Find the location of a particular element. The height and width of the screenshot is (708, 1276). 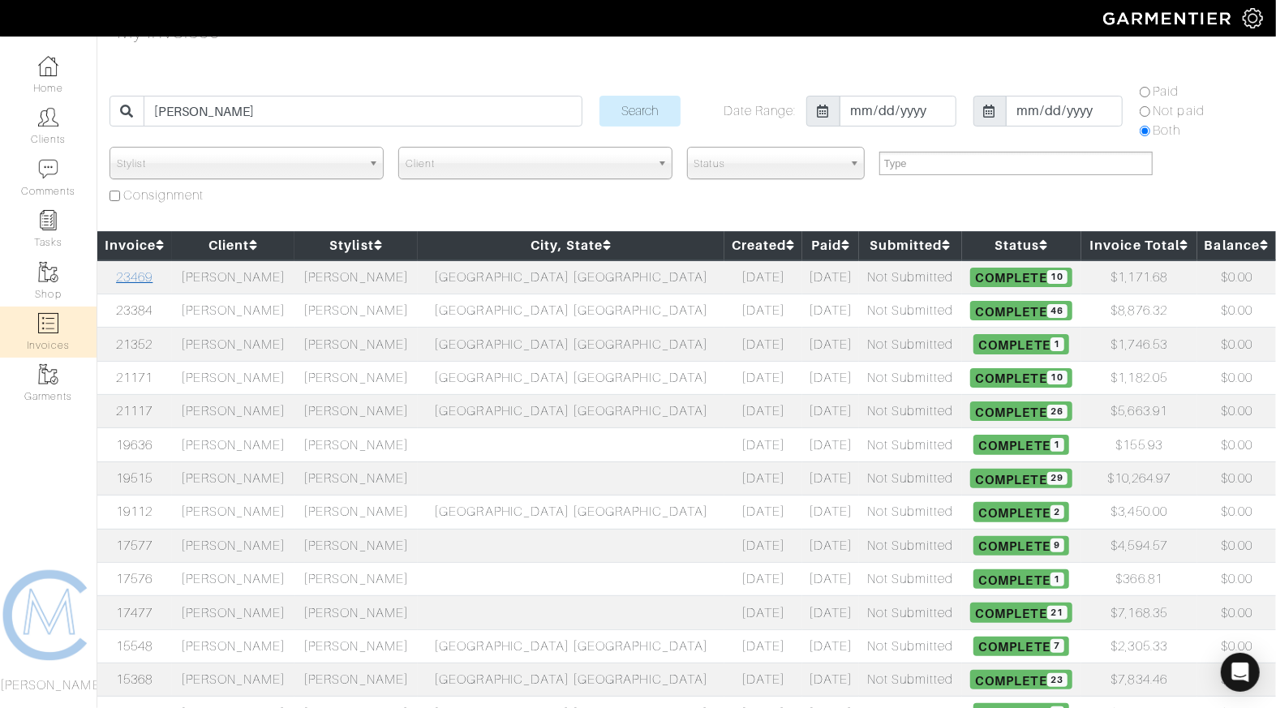

span: 2 is located at coordinates (1057, 512).